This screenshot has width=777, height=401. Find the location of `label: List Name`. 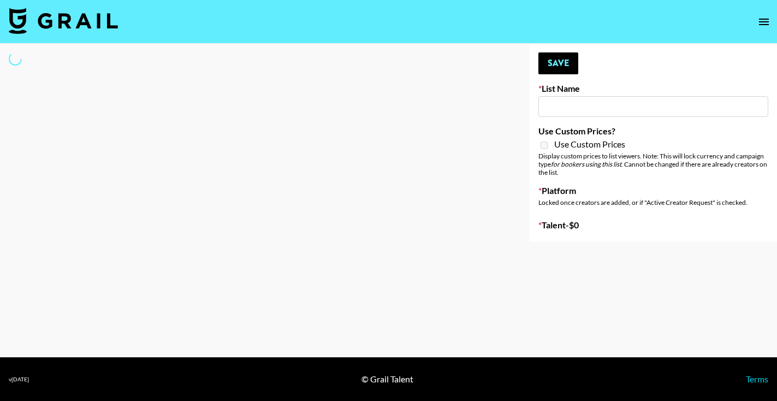

label: List Name is located at coordinates (653, 88).